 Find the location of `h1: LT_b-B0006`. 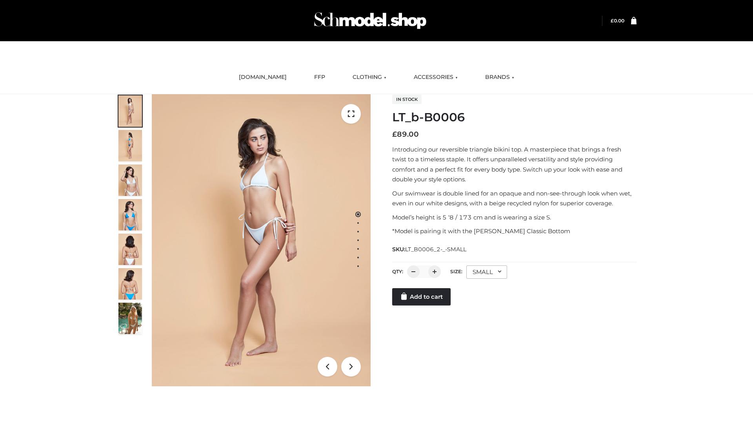

h1: LT_b-B0006 is located at coordinates (514, 117).